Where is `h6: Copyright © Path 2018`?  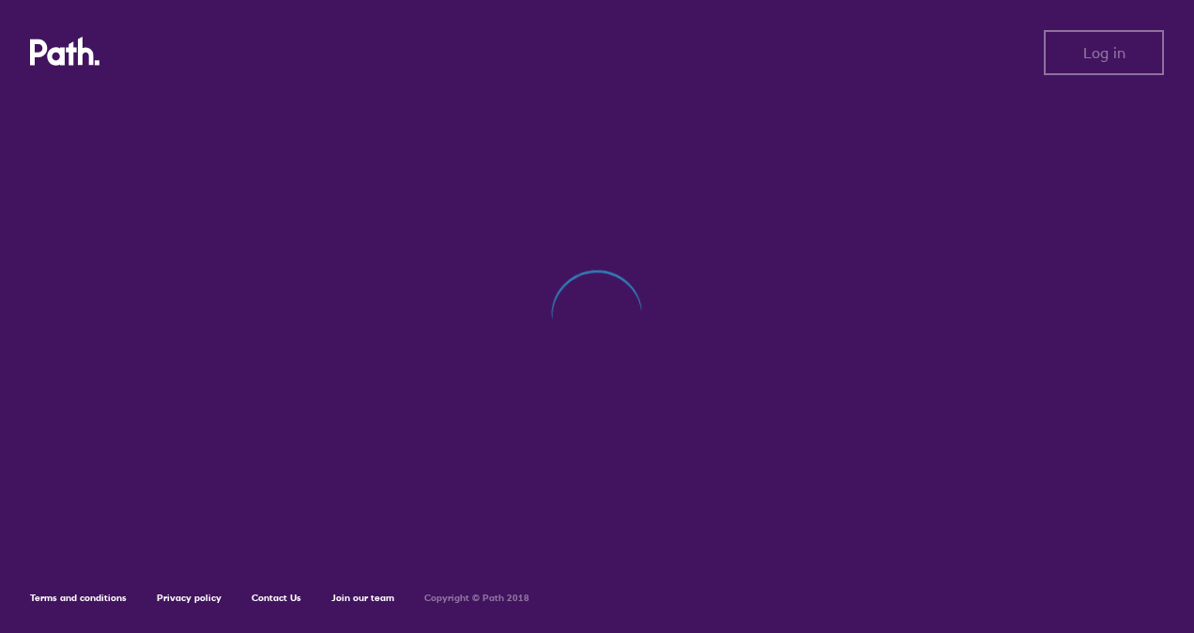 h6: Copyright © Path 2018 is located at coordinates (477, 598).